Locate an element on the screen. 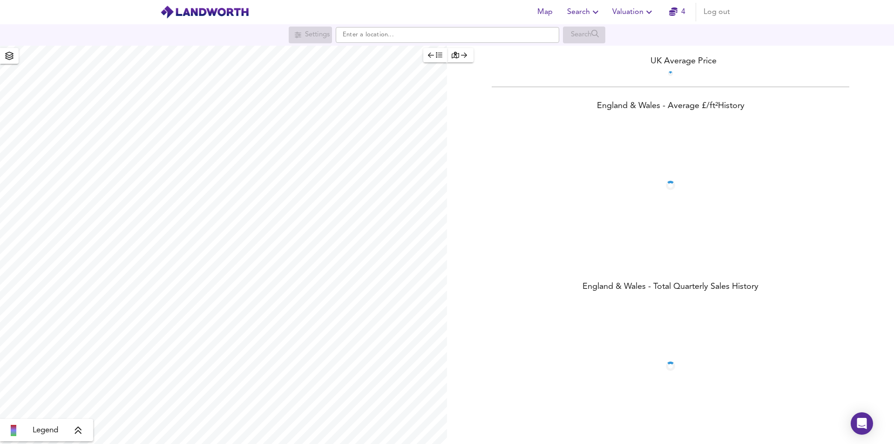  div: UK Average Price is located at coordinates (671, 61).